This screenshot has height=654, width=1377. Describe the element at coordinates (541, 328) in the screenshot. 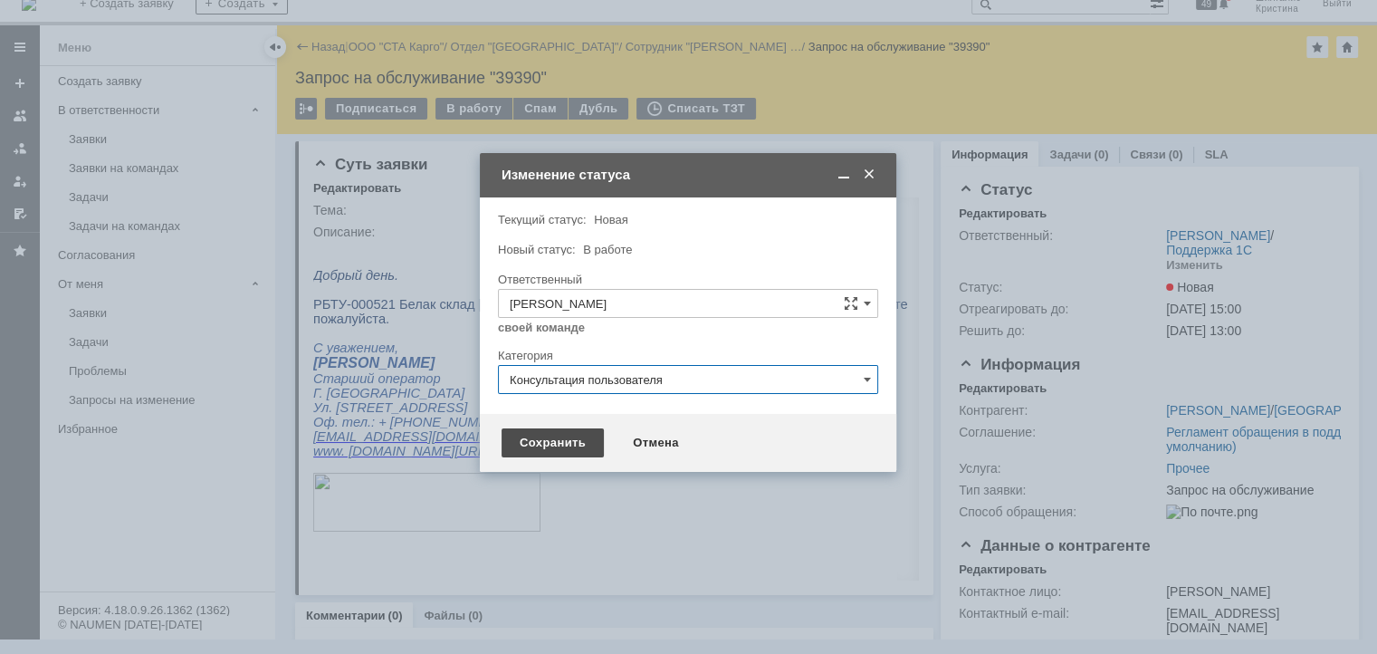

I see `a: своей команде` at that location.